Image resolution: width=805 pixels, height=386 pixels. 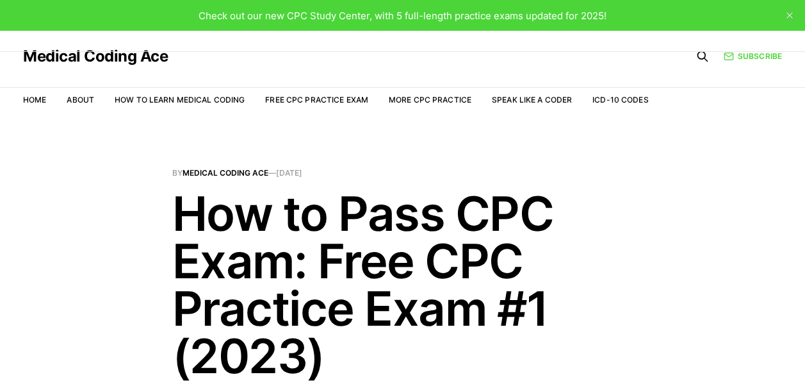 I want to click on h1: How to Pass CPC Exam: Free CPC Practice Exam #1 (2023), so click(x=403, y=284).